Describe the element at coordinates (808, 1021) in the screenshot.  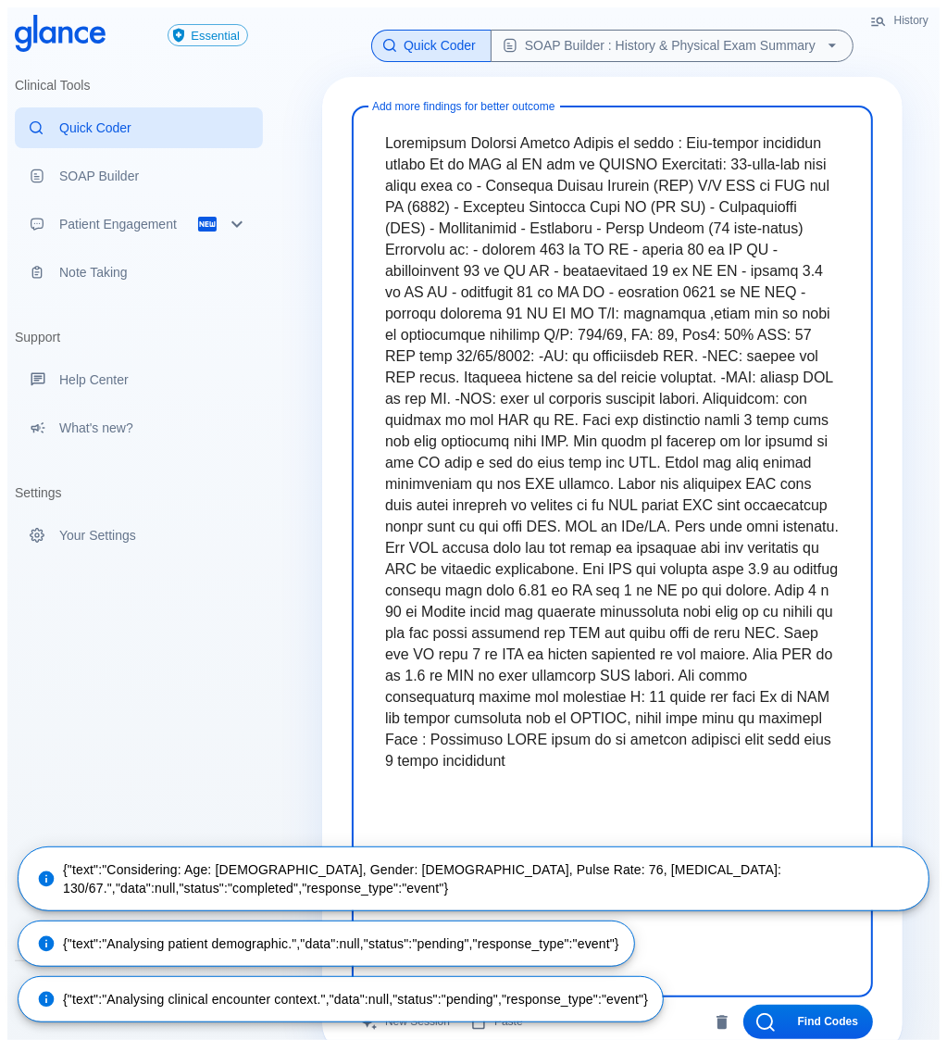
I see `button: Find Codes` at that location.